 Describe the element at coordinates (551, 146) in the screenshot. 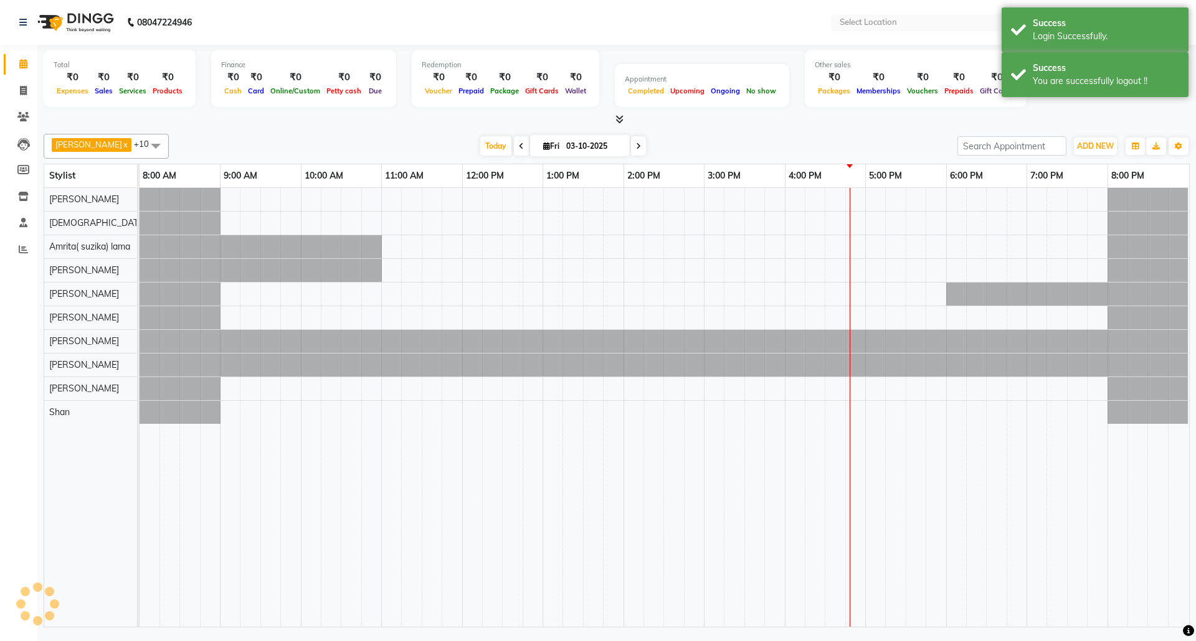

I see `span: Fri` at that location.